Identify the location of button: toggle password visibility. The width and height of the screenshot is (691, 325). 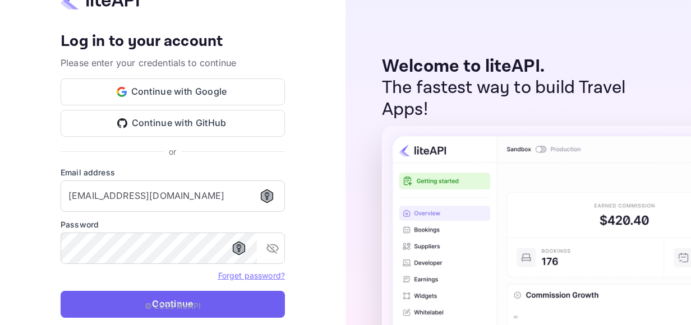
(272, 248).